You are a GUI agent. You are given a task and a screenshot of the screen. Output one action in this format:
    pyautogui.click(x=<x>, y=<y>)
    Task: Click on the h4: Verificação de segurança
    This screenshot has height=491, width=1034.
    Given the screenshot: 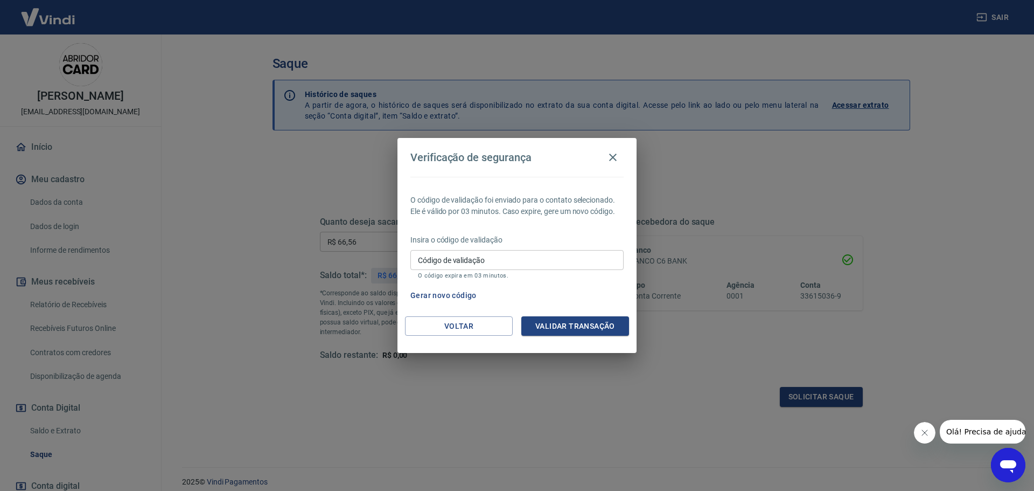 What is the action you would take?
    pyautogui.click(x=471, y=157)
    